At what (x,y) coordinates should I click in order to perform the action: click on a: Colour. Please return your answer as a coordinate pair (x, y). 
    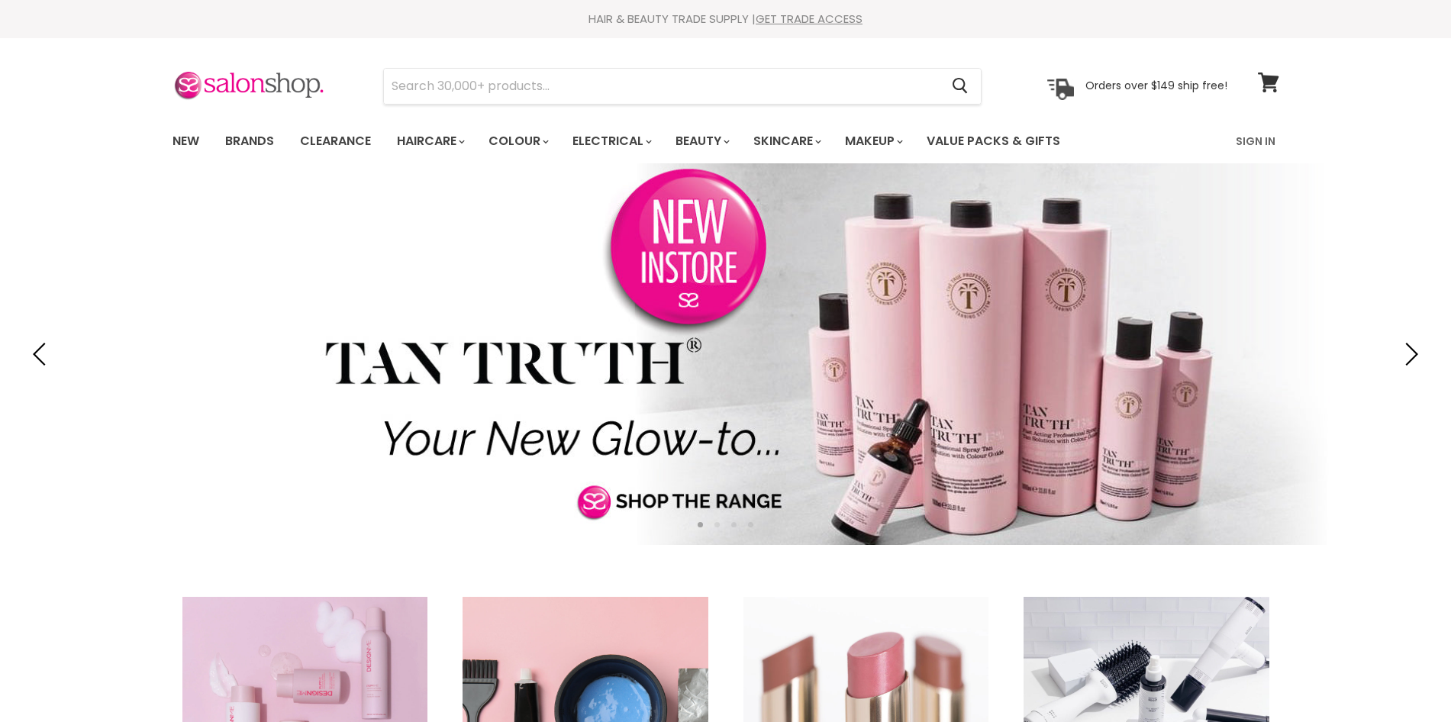
    Looking at the image, I should click on (517, 141).